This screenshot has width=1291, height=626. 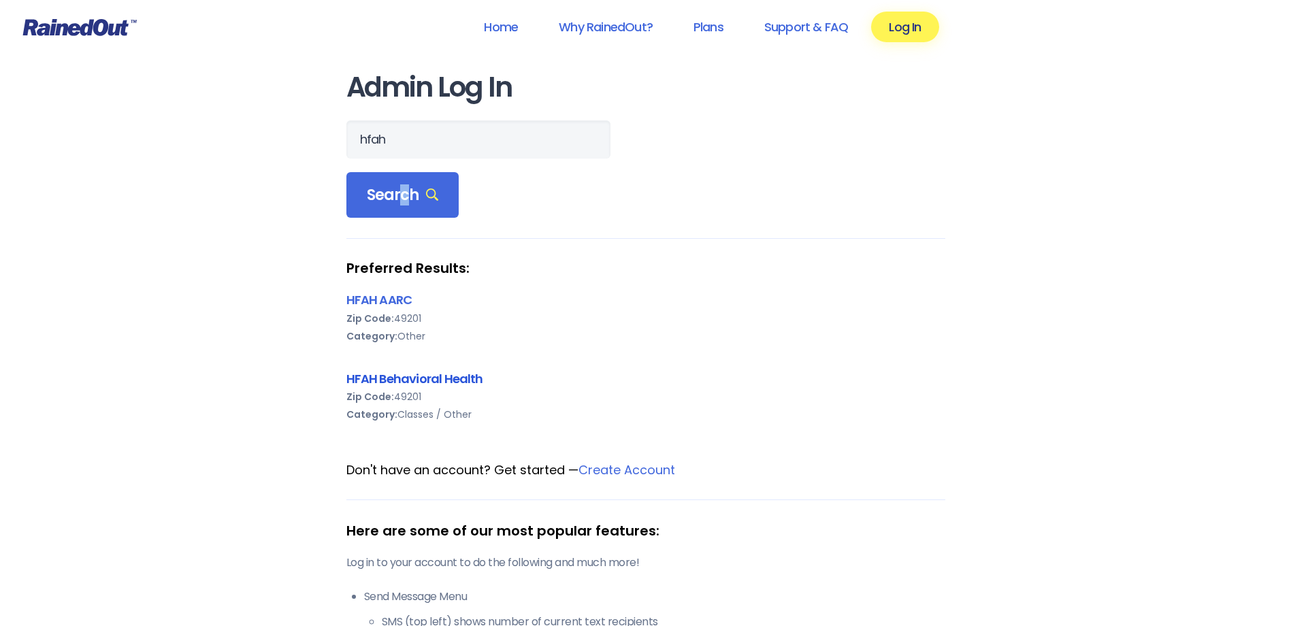 I want to click on a: HFAH AARC, so click(x=379, y=299).